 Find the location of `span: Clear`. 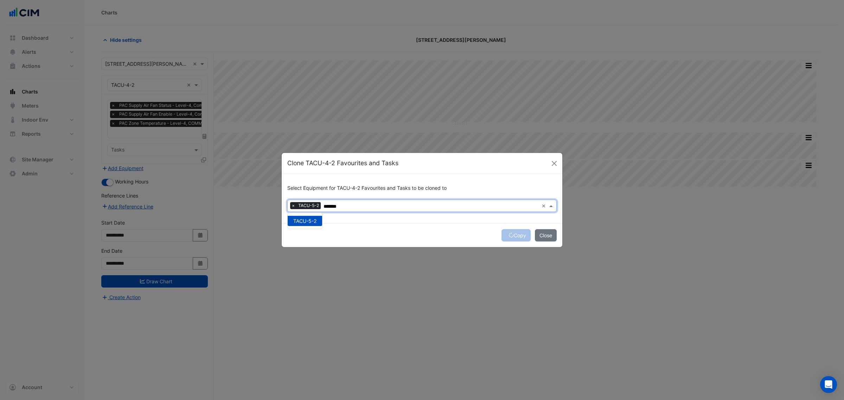

span: Clear is located at coordinates (545, 206).